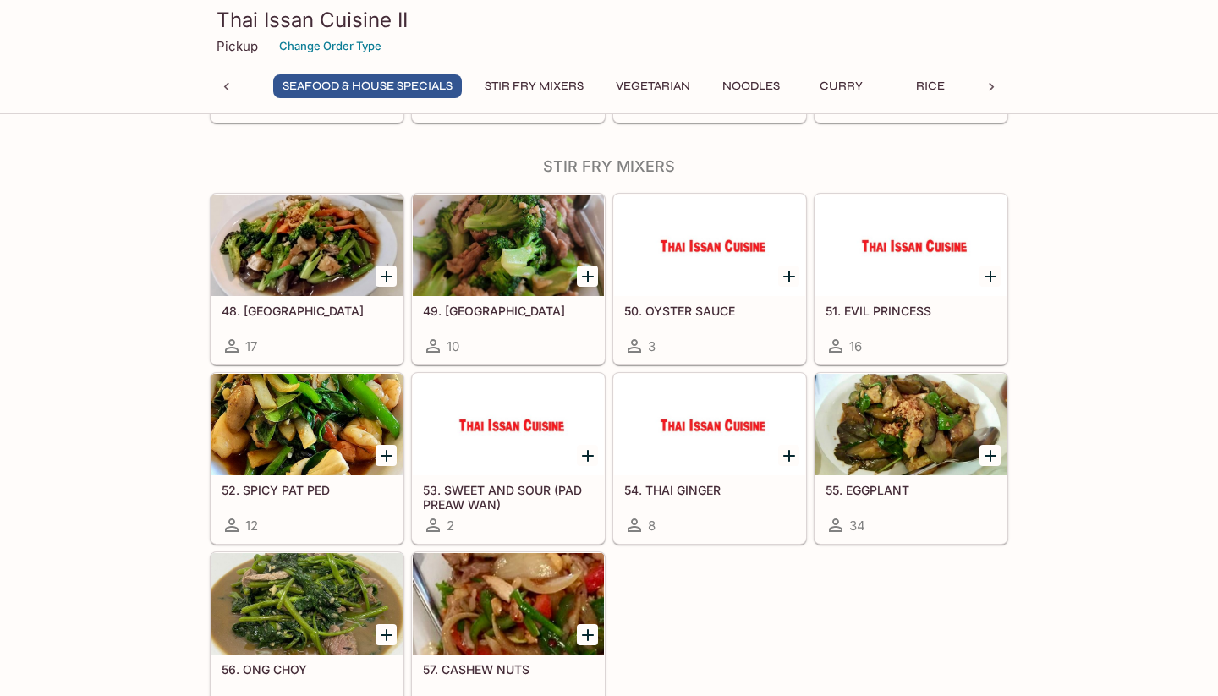  I want to click on h4: Stir Fry Mixers, so click(609, 167).